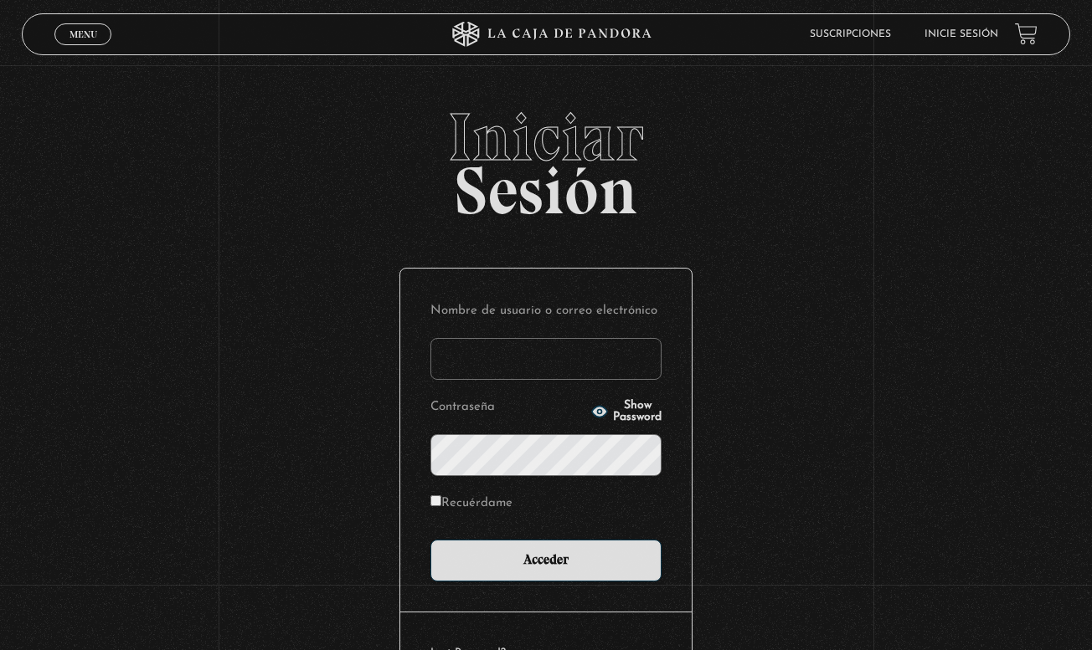  What do you see at coordinates (1025, 33) in the screenshot?
I see `a: View your shopping cart` at bounding box center [1025, 33].